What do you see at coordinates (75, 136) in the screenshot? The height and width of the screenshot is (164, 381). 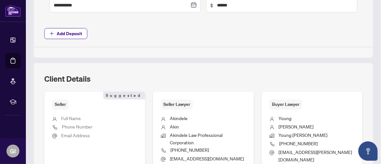 I see `span: Email Address` at bounding box center [75, 136].